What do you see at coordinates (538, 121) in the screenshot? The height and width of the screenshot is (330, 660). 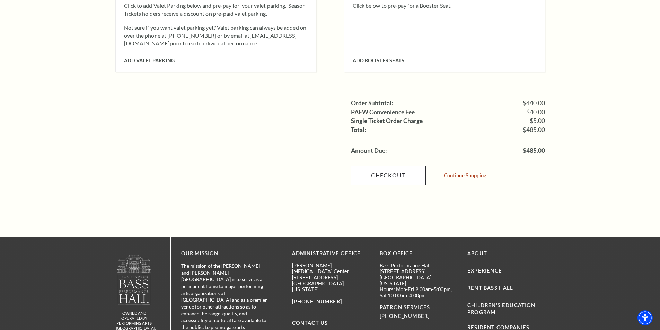 I see `span: $5.00` at bounding box center [538, 121].